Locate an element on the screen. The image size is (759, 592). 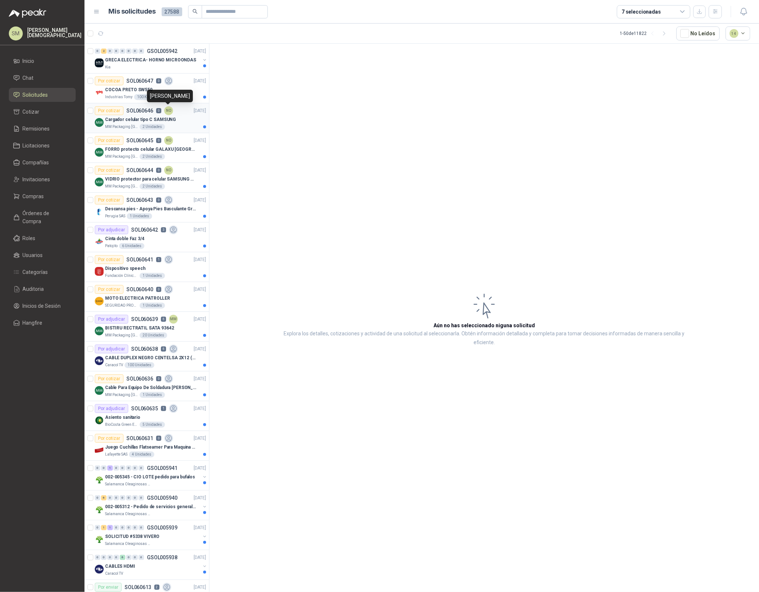
div: 7 seleccionadas is located at coordinates (641, 12).